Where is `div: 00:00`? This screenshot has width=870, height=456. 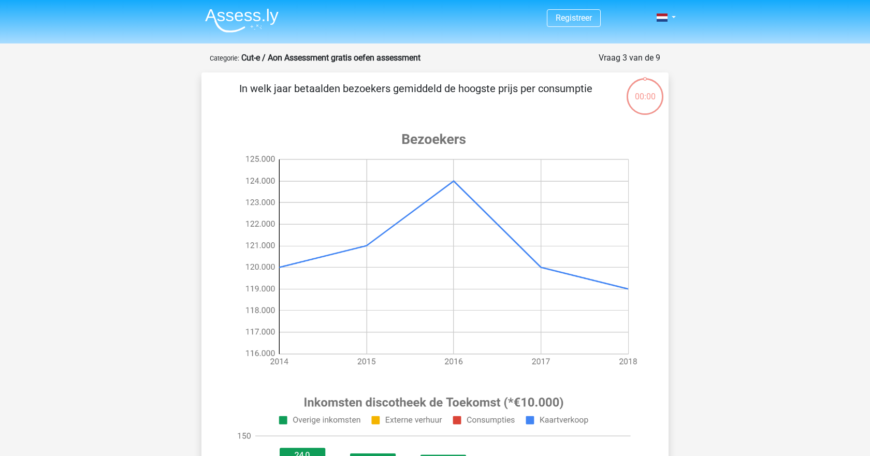 div: 00:00 is located at coordinates (645, 90).